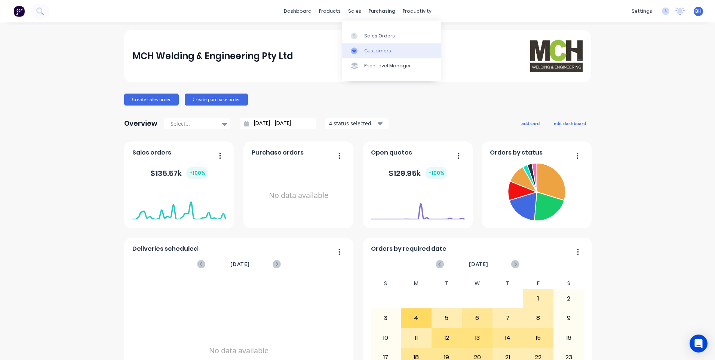 Image resolution: width=715 pixels, height=360 pixels. Describe the element at coordinates (477, 318) in the screenshot. I see `div: 6` at that location.